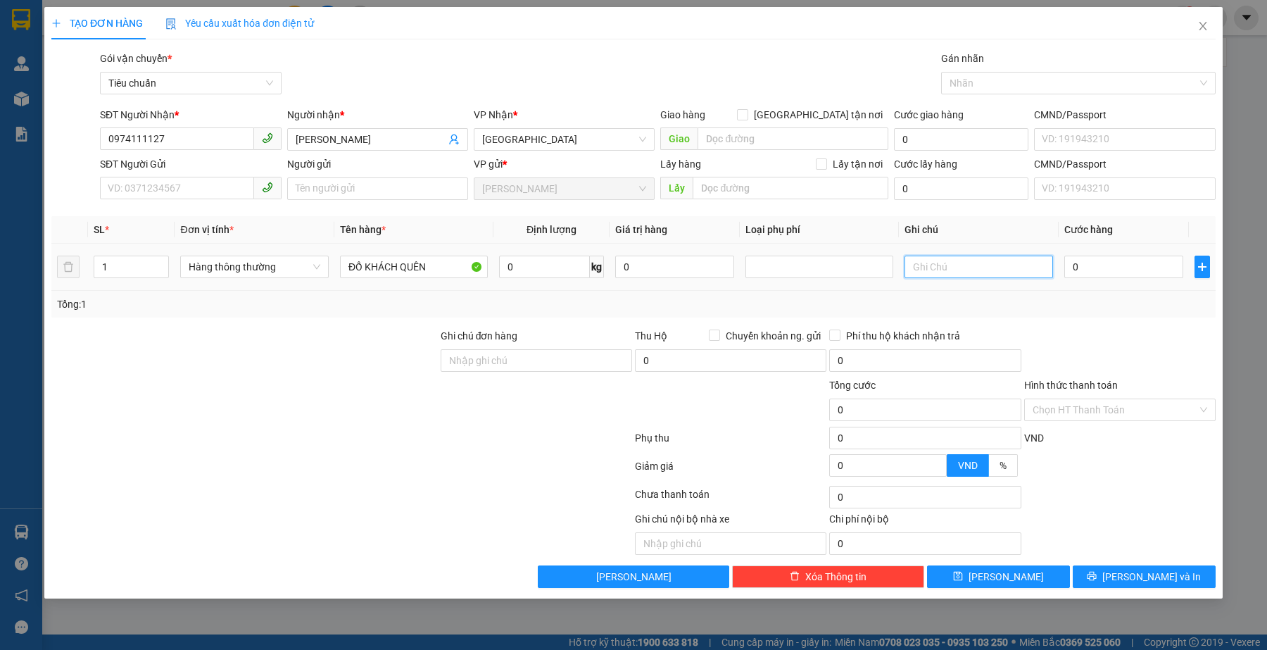 The image size is (1267, 650). I want to click on span: save, so click(958, 577).